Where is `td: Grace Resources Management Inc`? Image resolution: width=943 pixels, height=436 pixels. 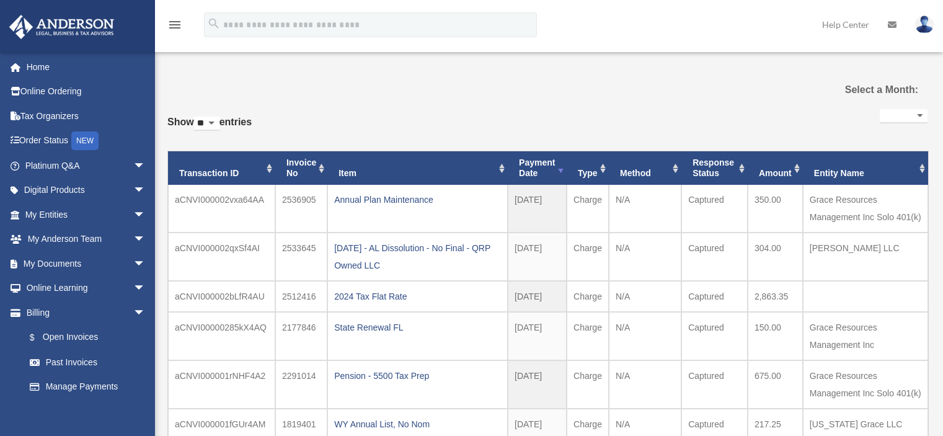 td: Grace Resources Management Inc is located at coordinates (865, 336).